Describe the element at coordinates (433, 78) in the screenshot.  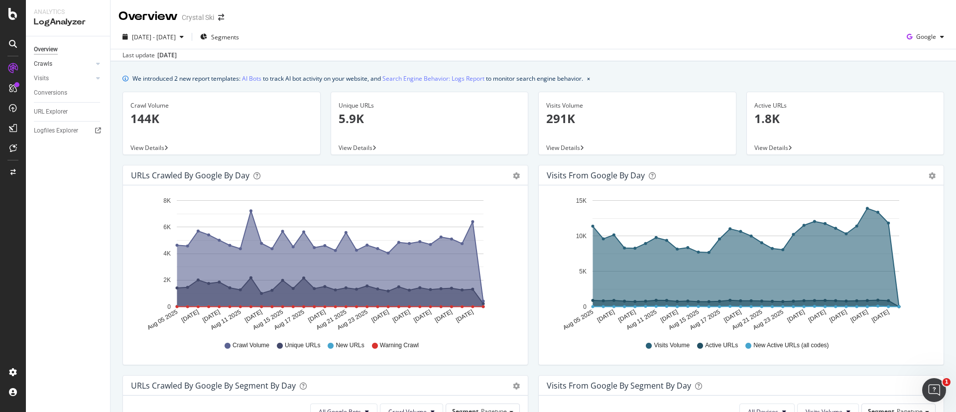
I see `a: Search Engine Behavior: Logs Report` at that location.